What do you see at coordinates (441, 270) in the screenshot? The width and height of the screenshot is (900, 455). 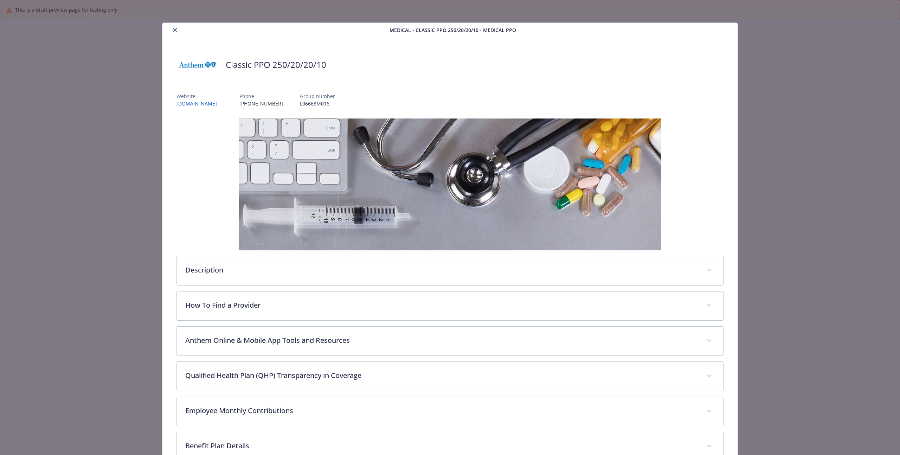 I see `p: Description` at bounding box center [441, 270].